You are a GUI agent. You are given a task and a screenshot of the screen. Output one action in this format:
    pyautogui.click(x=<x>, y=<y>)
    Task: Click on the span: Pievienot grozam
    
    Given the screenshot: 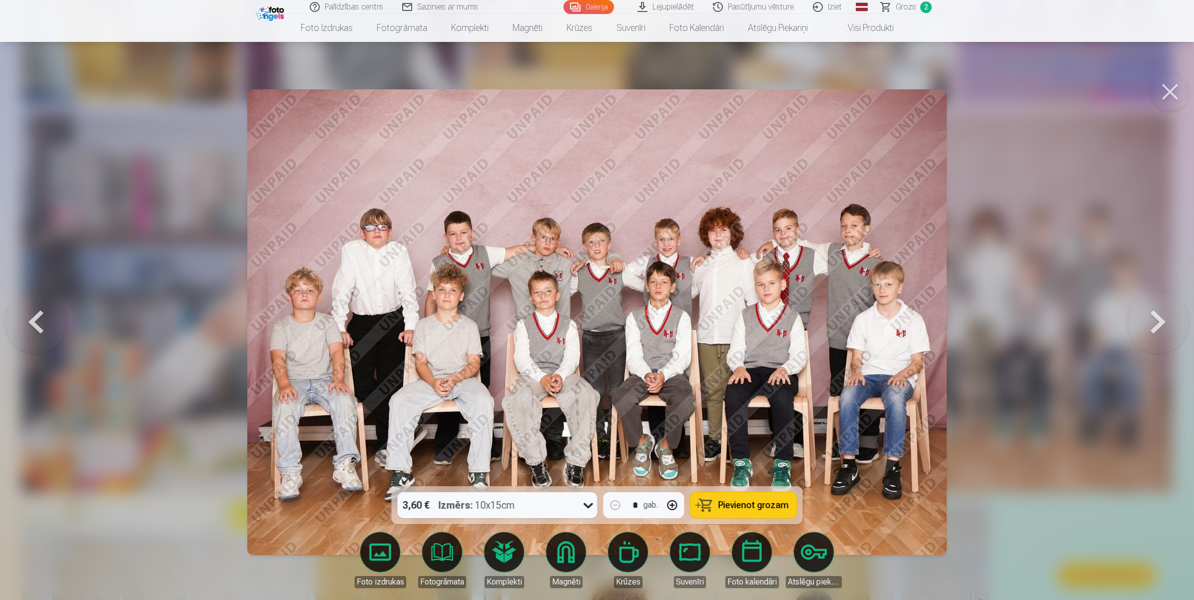 What is the action you would take?
    pyautogui.click(x=753, y=505)
    